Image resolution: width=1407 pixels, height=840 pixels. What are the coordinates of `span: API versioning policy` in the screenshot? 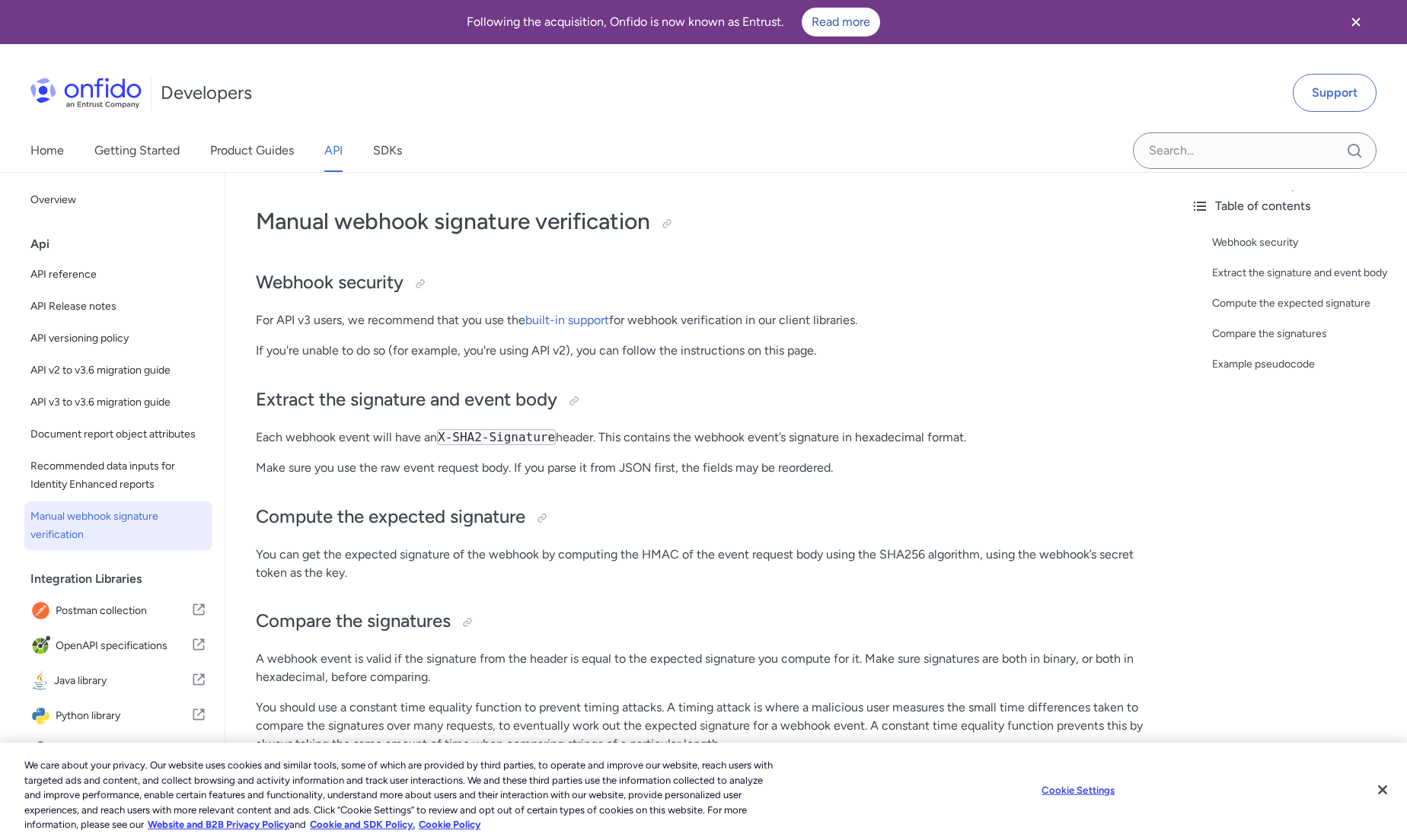 It's located at (118, 339).